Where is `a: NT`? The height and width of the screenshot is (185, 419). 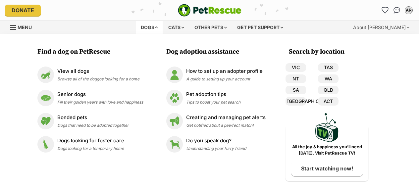 a: NT is located at coordinates (296, 79).